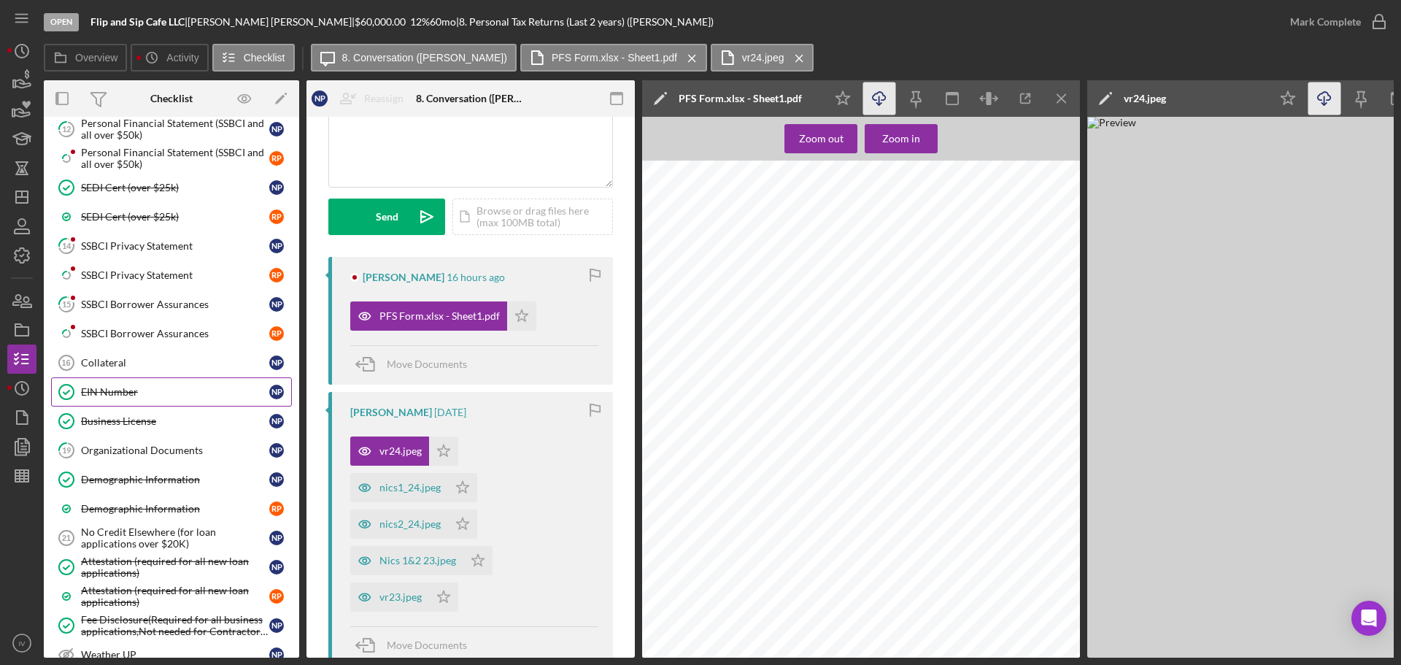  What do you see at coordinates (171, 275) in the screenshot?
I see `a: SSBCI Privacy StatementRP` at bounding box center [171, 275].